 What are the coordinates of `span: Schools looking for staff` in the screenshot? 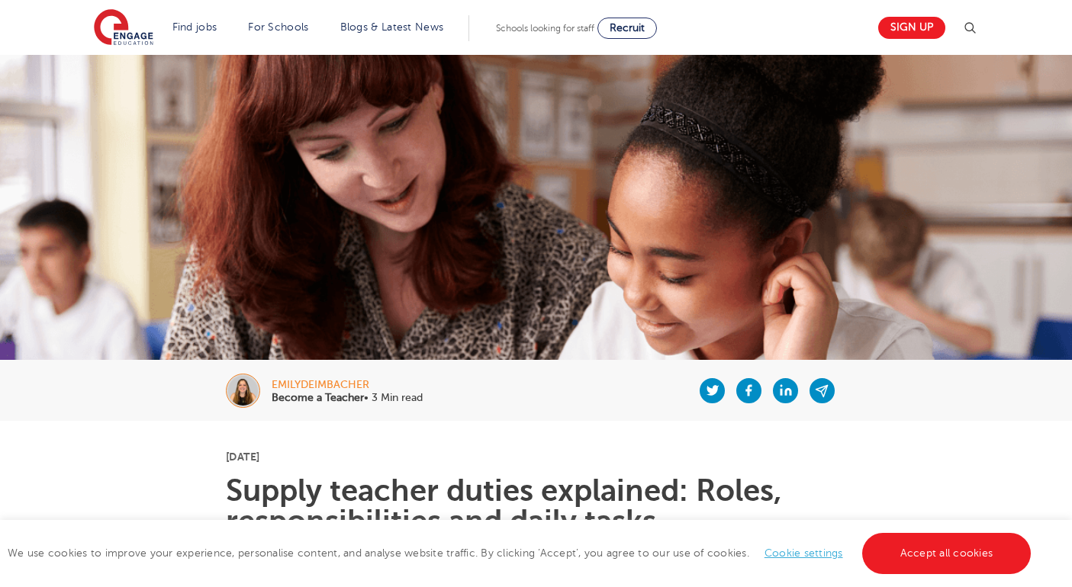 It's located at (545, 28).